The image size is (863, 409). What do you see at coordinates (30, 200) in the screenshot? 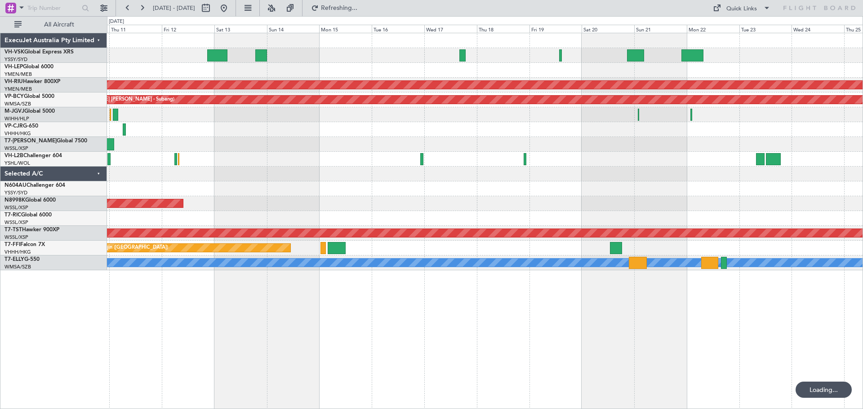
I see `a: N8998KGlobal 6000` at bounding box center [30, 200].